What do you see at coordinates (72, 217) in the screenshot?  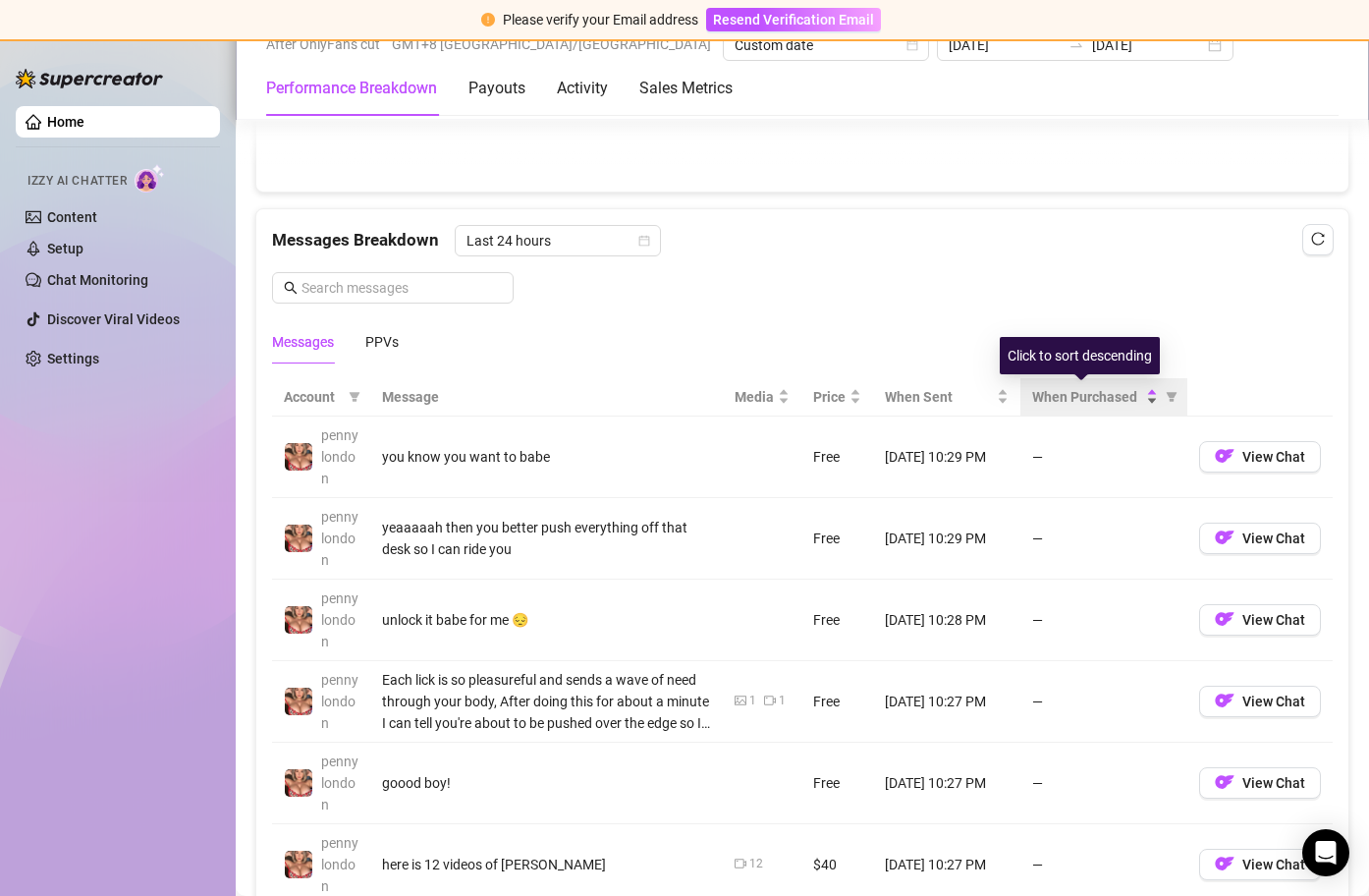 I see `a: Content` at bounding box center [72, 217].